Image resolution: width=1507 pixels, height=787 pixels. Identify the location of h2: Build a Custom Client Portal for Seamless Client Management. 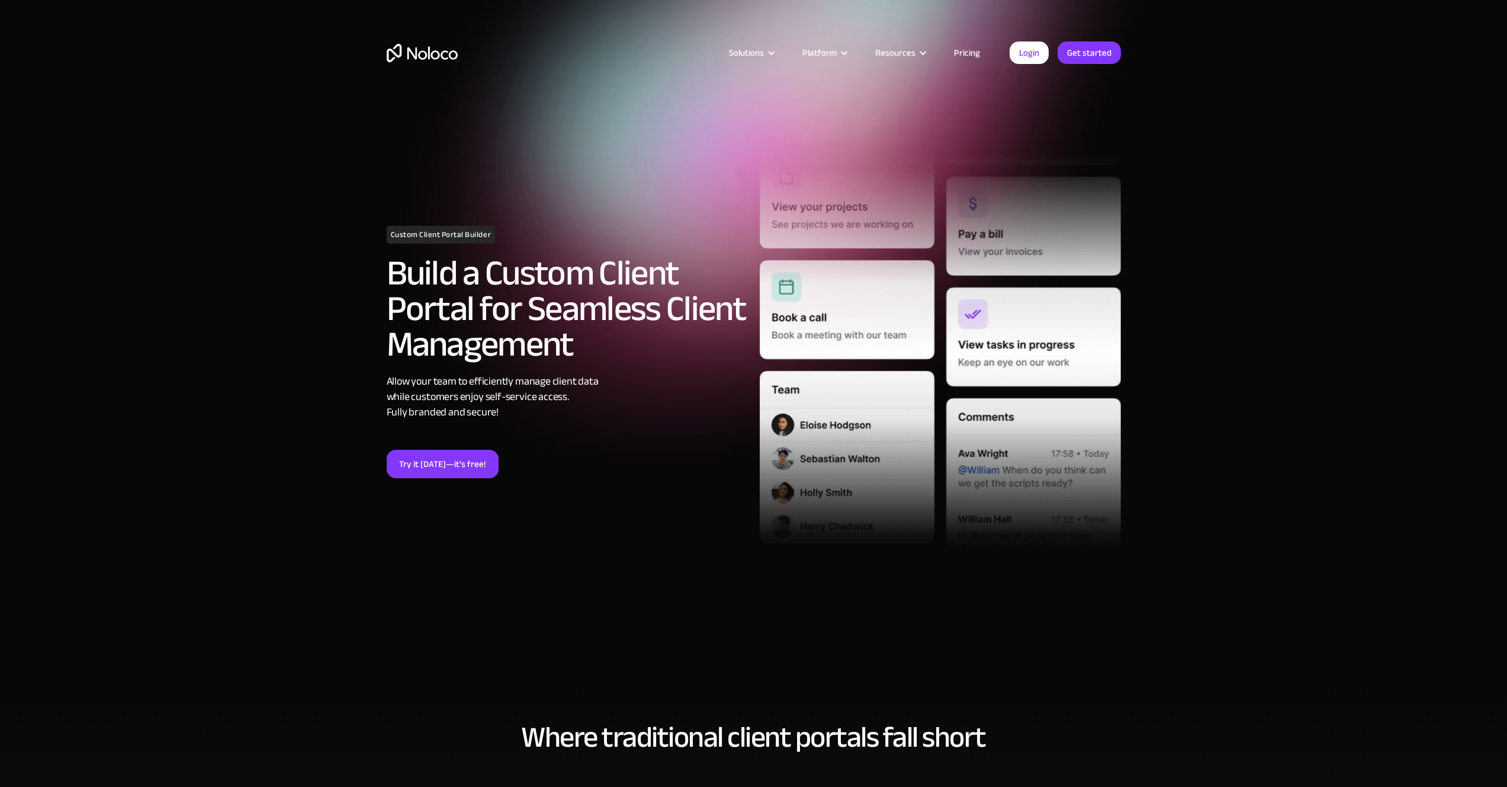
(567, 309).